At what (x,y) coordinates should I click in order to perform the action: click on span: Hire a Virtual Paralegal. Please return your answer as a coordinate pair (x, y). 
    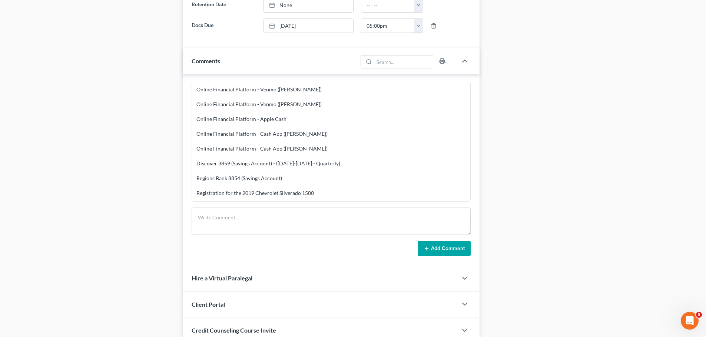
    Looking at the image, I should click on (222, 278).